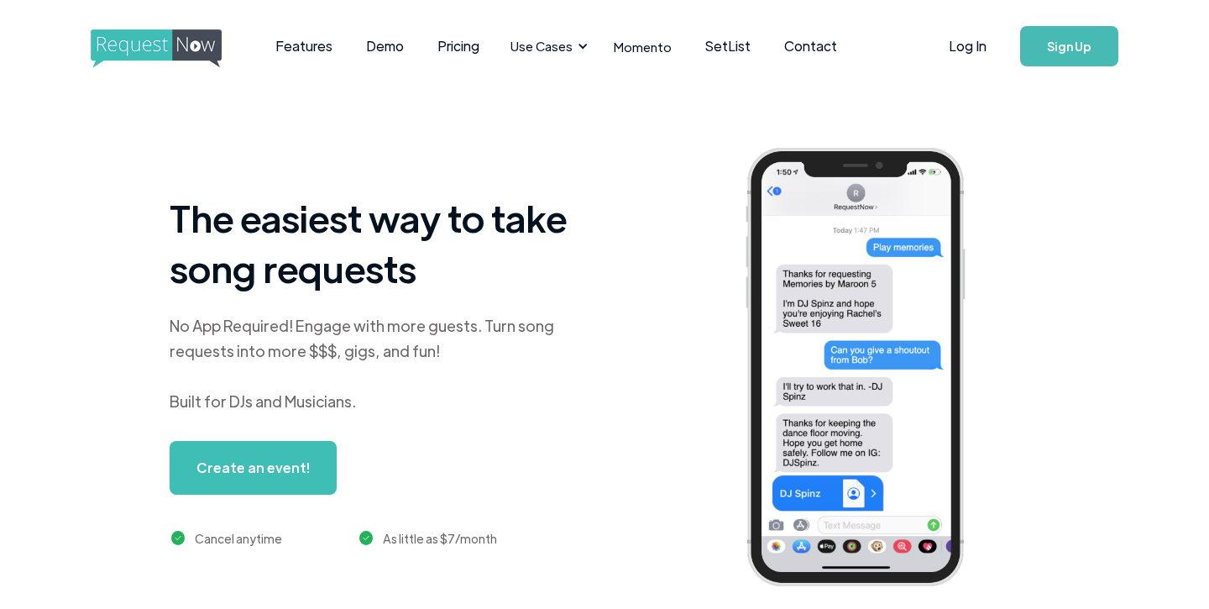  What do you see at coordinates (642, 46) in the screenshot?
I see `a: Momento` at bounding box center [642, 46].